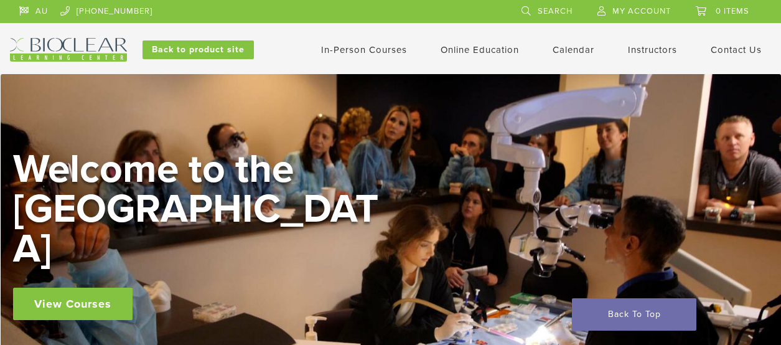  What do you see at coordinates (573, 50) in the screenshot?
I see `a: Calendar` at bounding box center [573, 50].